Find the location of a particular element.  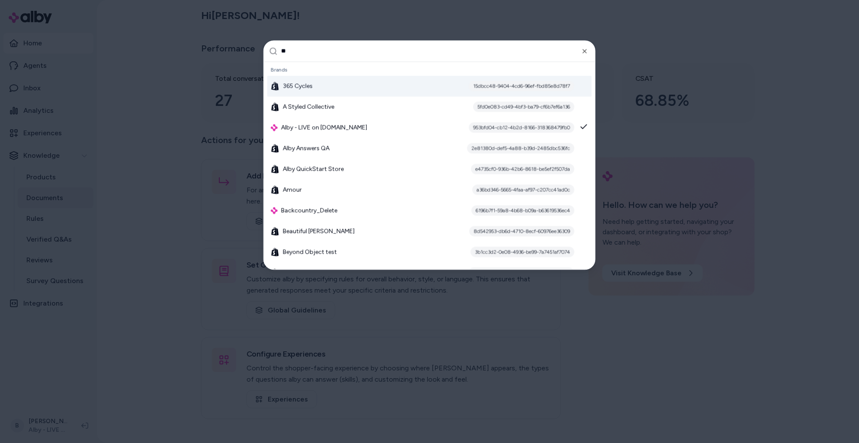

div: a36bd346-5665-4faa-af97-c207cc41ad0c is located at coordinates (523, 190).